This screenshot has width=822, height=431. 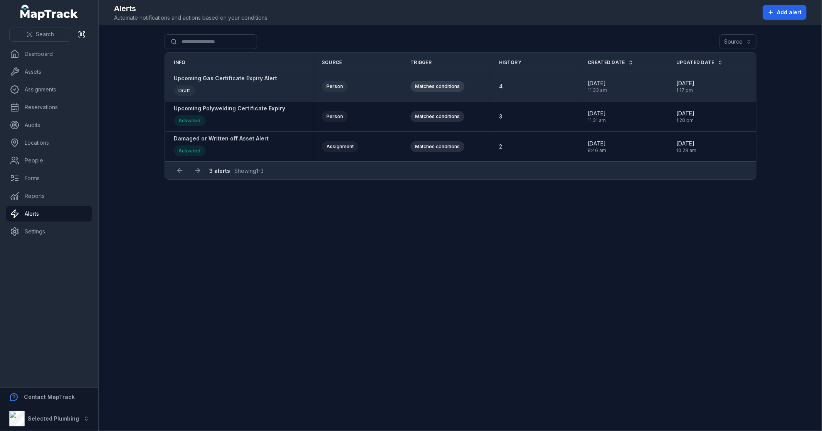 I want to click on a: Alerts, so click(x=49, y=214).